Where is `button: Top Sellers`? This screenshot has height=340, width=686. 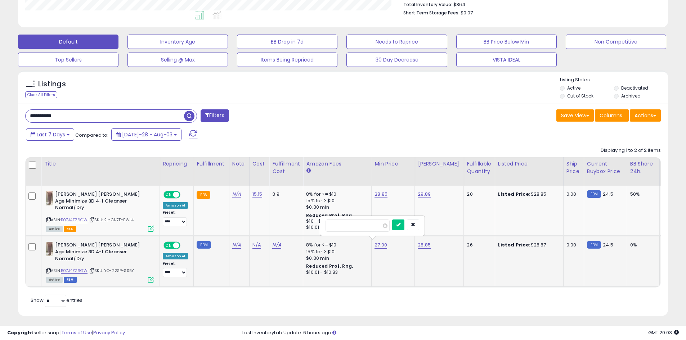
button: Top Sellers is located at coordinates (68, 60).